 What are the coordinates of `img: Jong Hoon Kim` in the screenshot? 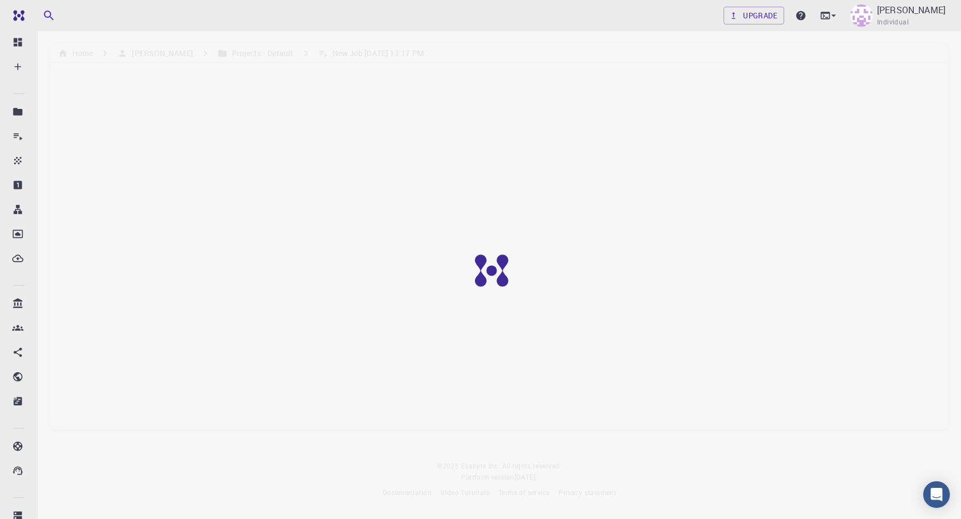 It's located at (861, 16).